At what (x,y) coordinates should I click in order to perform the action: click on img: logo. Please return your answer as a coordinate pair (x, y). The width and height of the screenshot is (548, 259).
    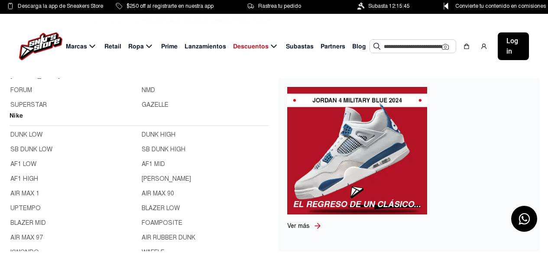
    Looking at the image, I should click on (41, 46).